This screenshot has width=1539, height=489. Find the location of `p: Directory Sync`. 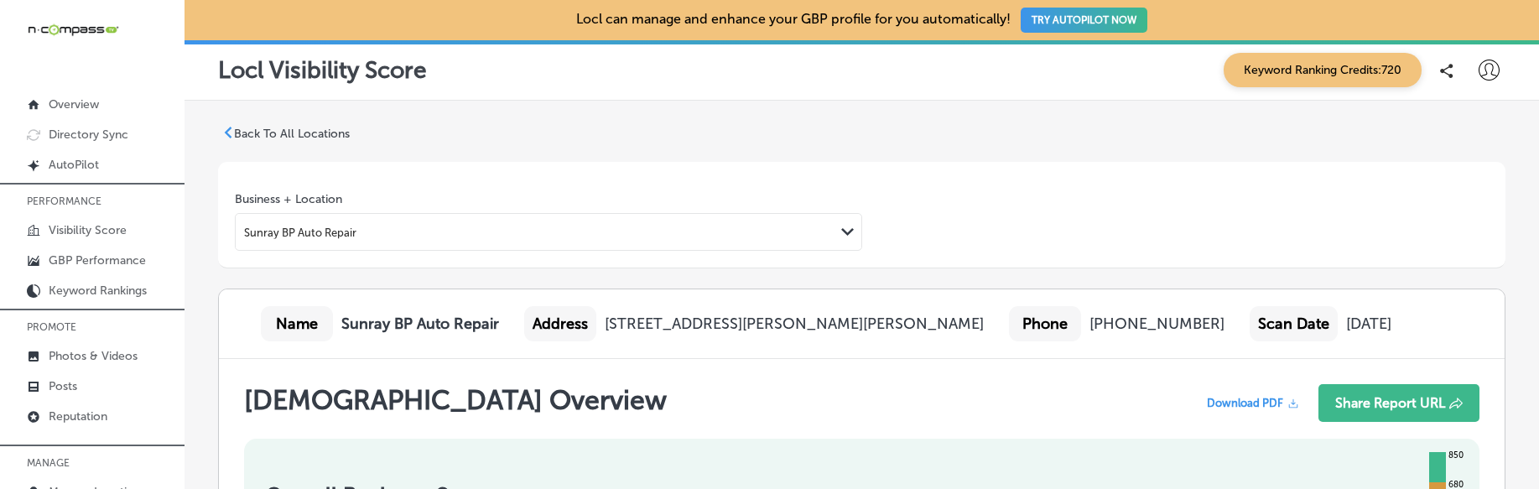

p: Directory Sync is located at coordinates (88, 134).